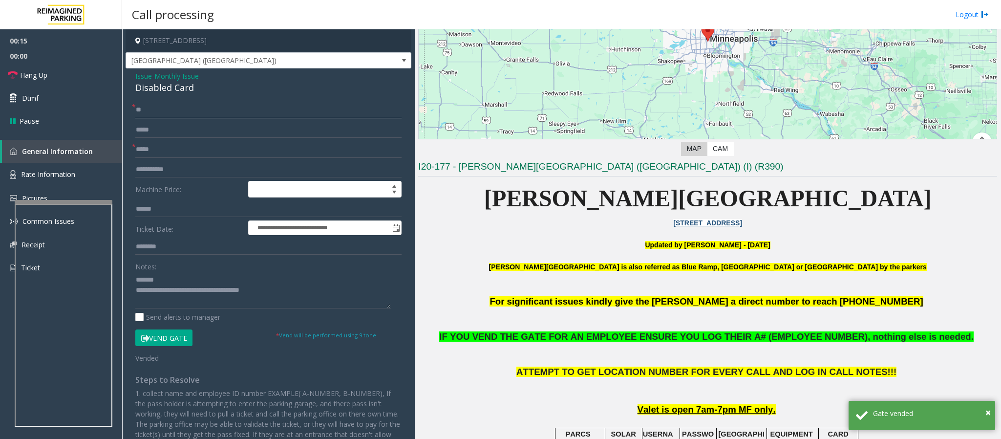 The width and height of the screenshot is (1001, 439). I want to click on span: PARCS, so click(577, 434).